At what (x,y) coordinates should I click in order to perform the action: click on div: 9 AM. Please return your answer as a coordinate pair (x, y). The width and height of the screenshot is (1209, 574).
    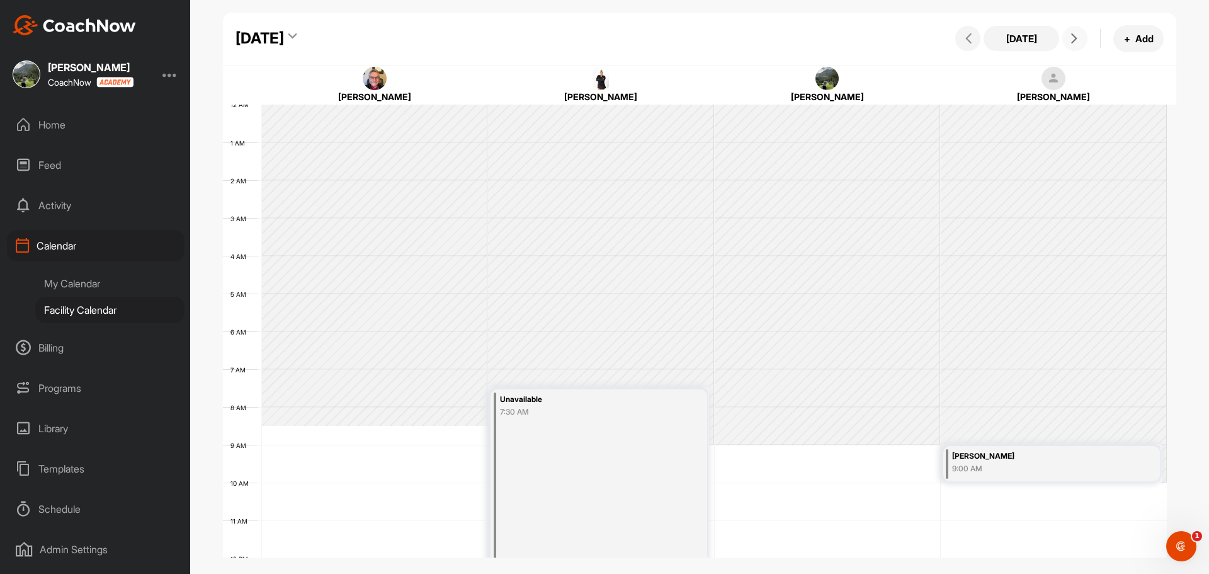
    Looking at the image, I should click on (241, 445).